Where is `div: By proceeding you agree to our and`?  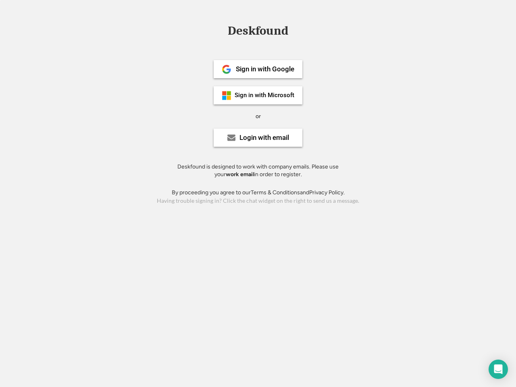 div: By proceeding you agree to our and is located at coordinates (258, 193).